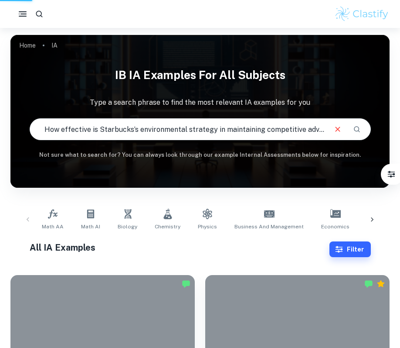  What do you see at coordinates (200, 75) in the screenshot?
I see `h1: IB IA examples for all subjects` at bounding box center [200, 75].